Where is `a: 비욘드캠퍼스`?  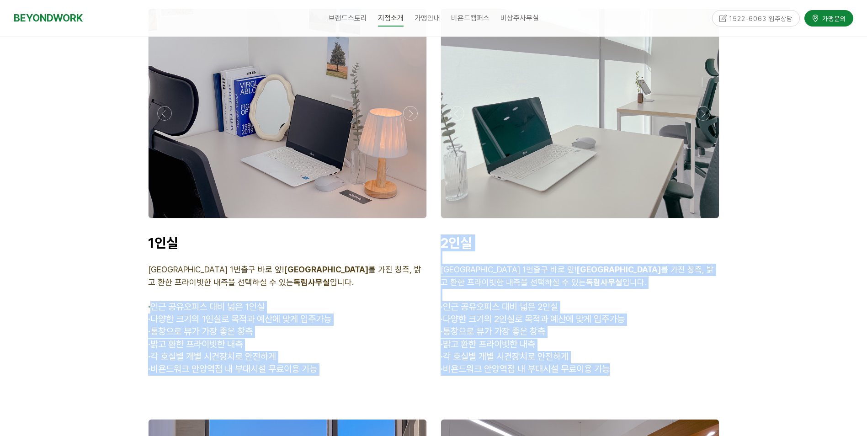
a: 비욘드캠퍼스 is located at coordinates (470, 18).